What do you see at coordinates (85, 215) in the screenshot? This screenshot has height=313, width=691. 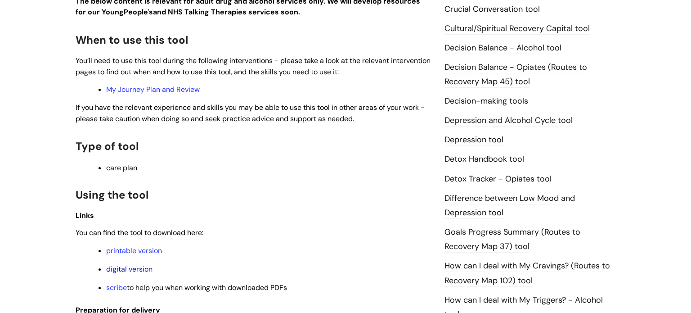 I see `span: Links` at bounding box center [85, 215].